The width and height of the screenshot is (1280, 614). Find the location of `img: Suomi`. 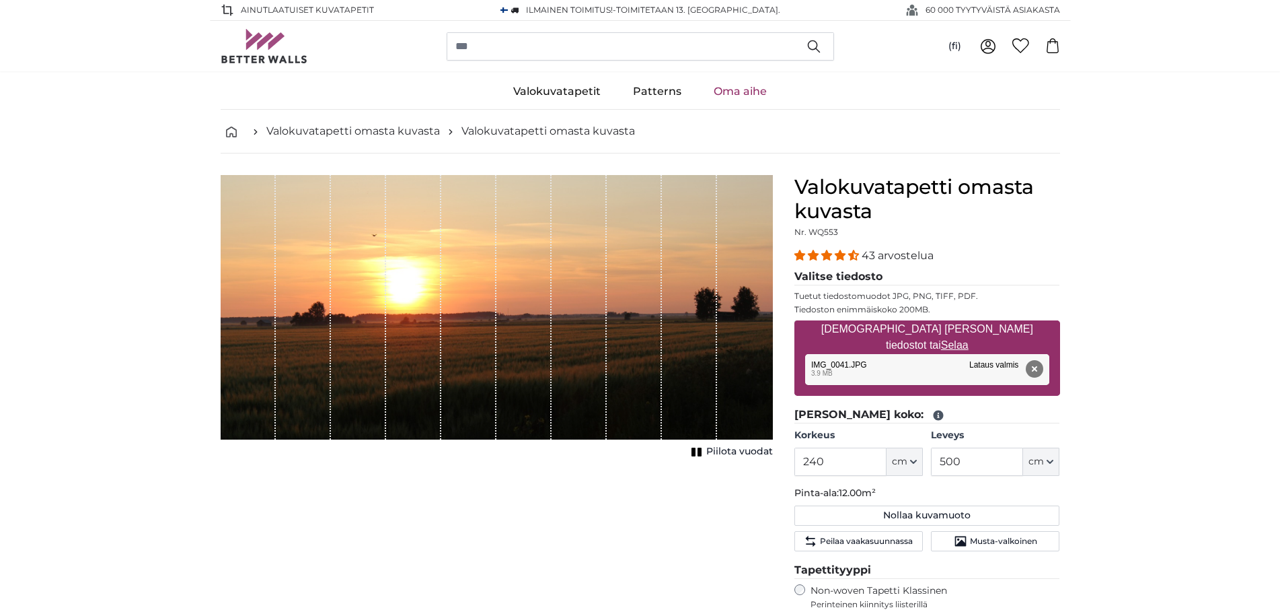

img: Suomi is located at coordinates (505, 10).